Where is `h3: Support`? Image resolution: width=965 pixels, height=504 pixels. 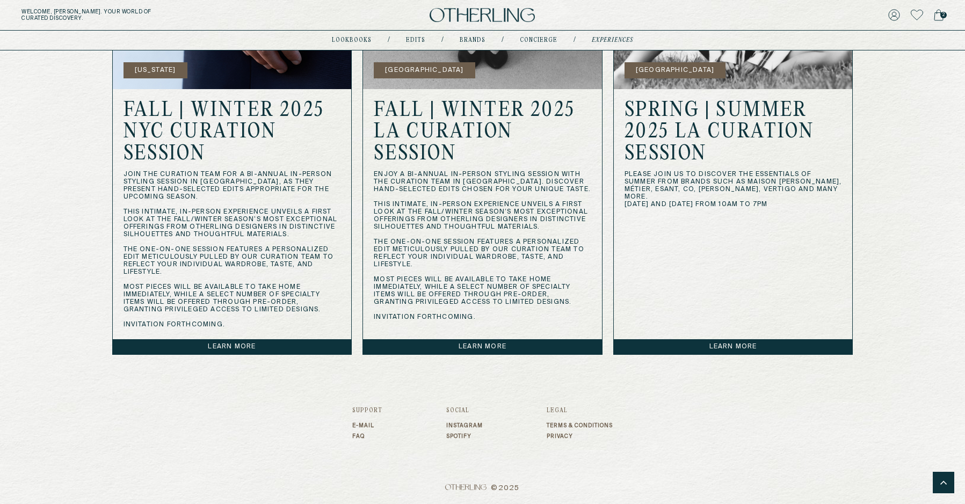 h3: Support is located at coordinates (367, 411).